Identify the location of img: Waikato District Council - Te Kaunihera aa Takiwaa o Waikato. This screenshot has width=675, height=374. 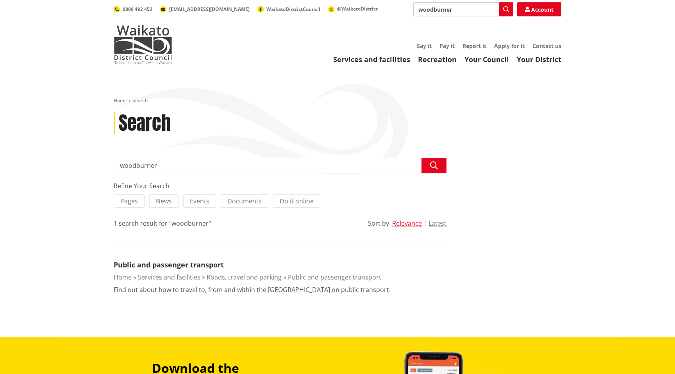
(143, 45).